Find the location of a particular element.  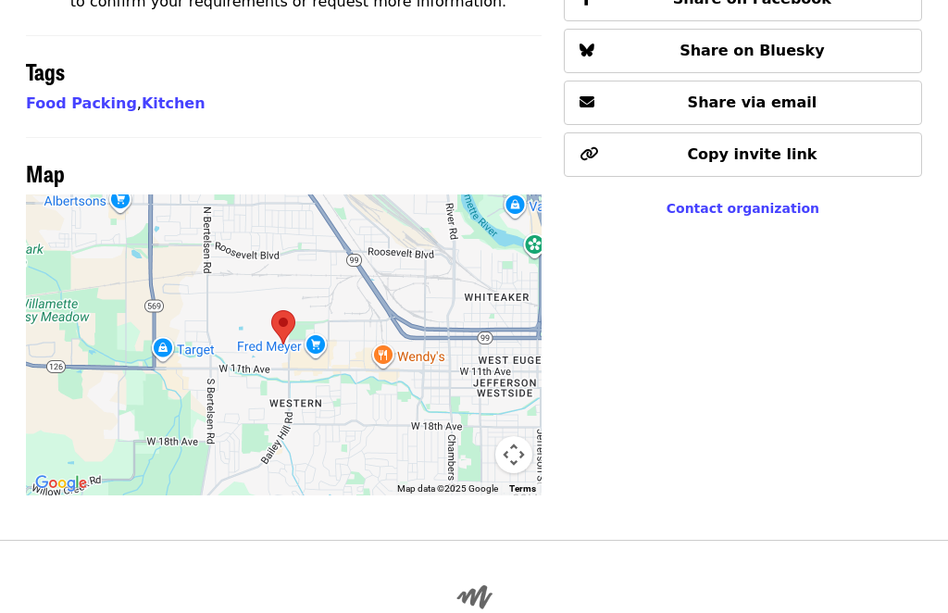

a: Food Packing is located at coordinates (81, 104).